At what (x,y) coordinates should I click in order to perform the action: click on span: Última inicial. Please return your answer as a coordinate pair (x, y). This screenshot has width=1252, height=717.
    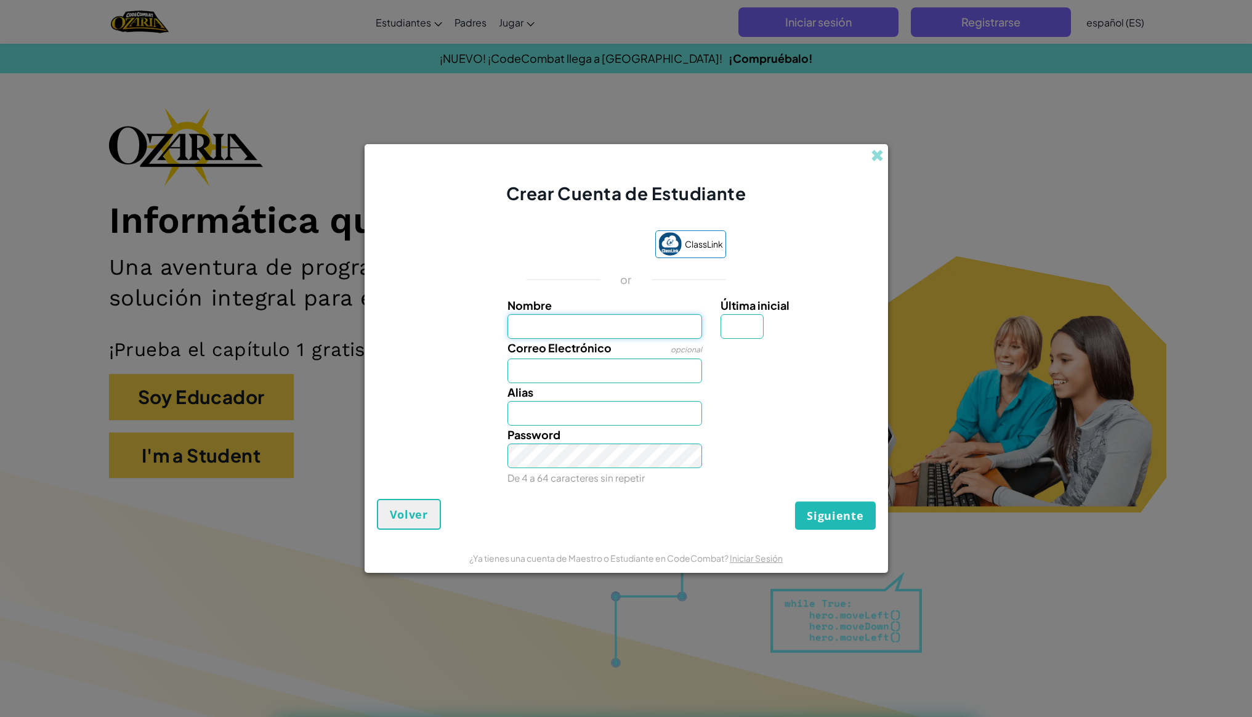
    Looking at the image, I should click on (755, 305).